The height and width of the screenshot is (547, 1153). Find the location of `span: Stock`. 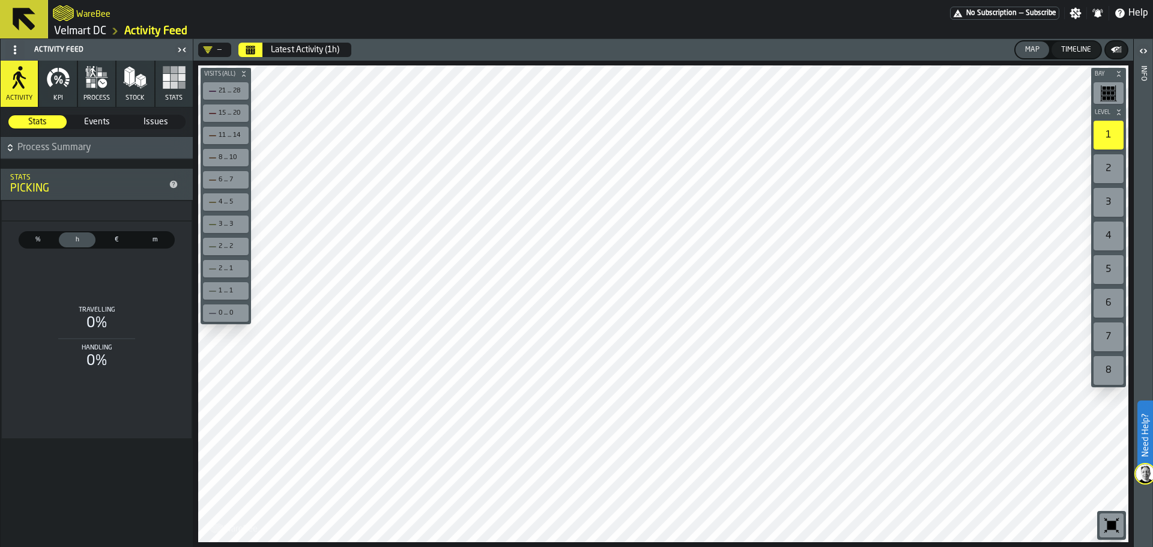

span: Stock is located at coordinates (135, 98).